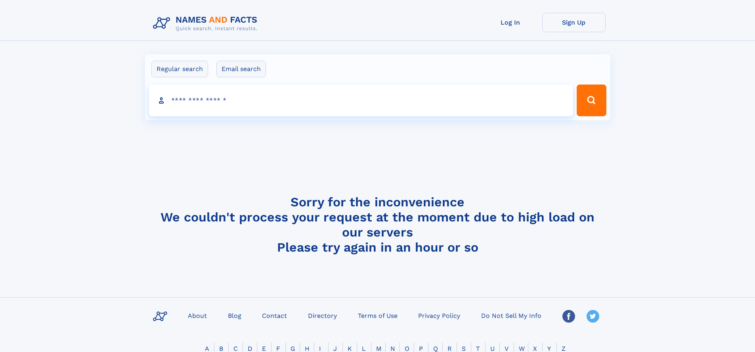 The image size is (755, 352). Describe the element at coordinates (591, 100) in the screenshot. I see `button: Search Button` at that location.